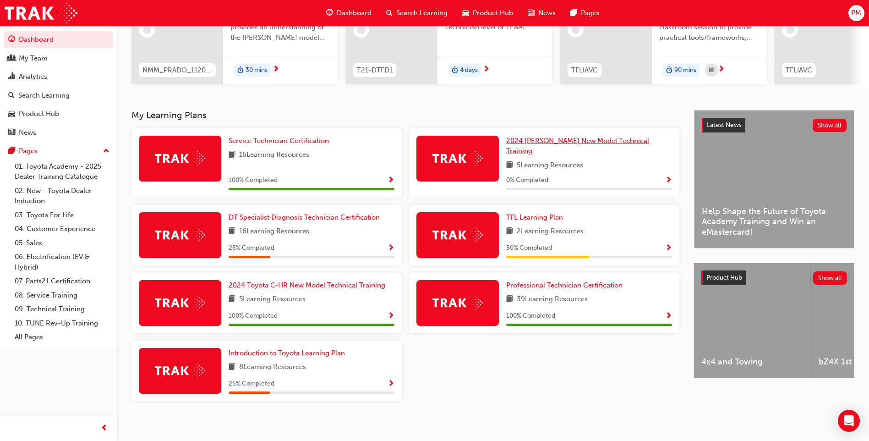 The image size is (869, 441). I want to click on span: 30 mins, so click(257, 70).